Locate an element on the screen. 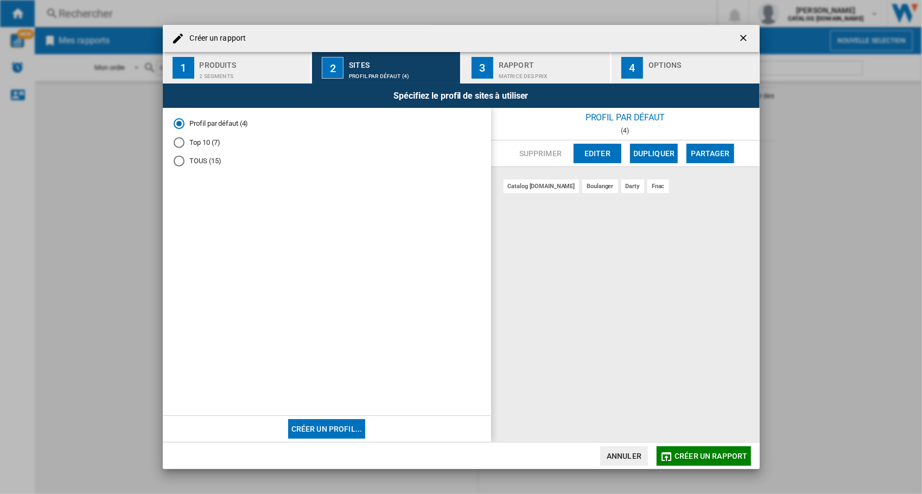  button: 1 Produits 2 segments is located at coordinates (237, 68).